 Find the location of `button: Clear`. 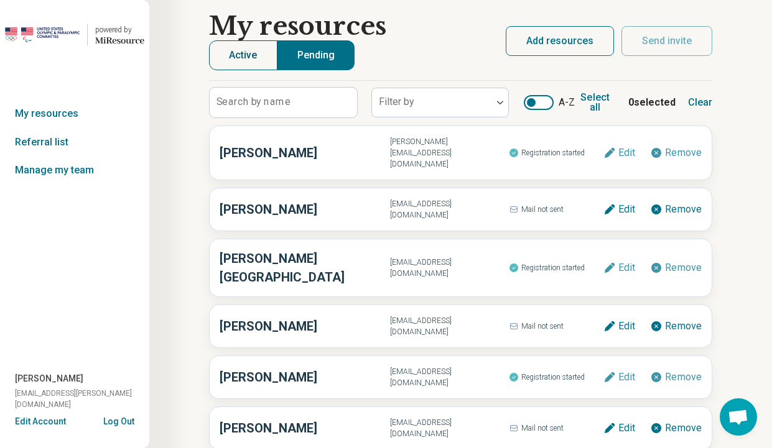

button: Clear is located at coordinates (700, 103).